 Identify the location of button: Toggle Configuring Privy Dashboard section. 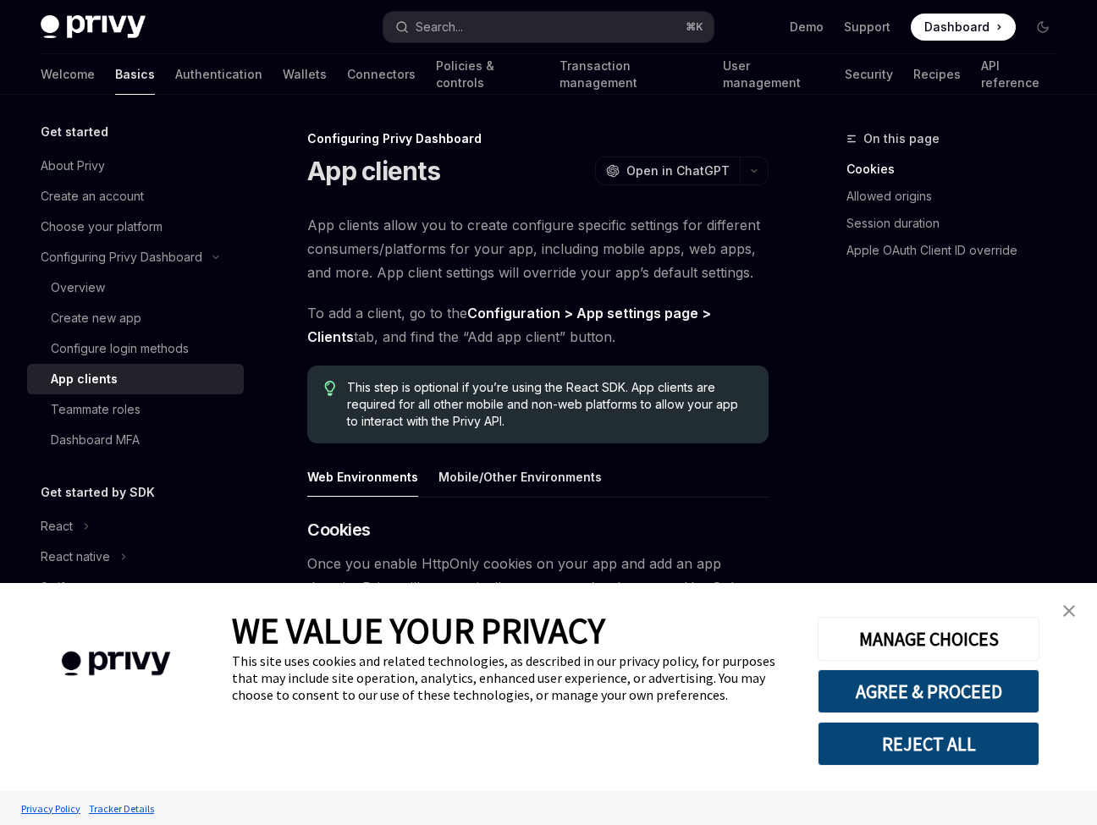
(135, 257).